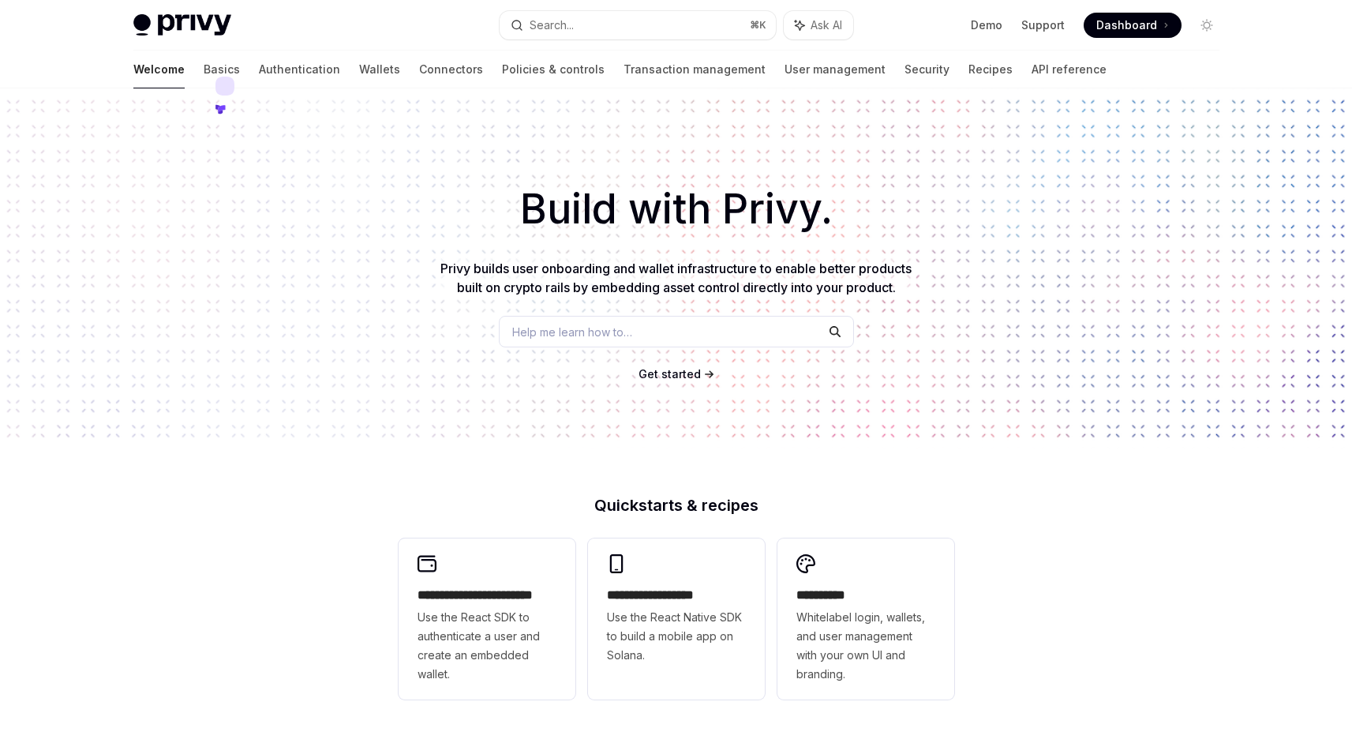 This screenshot has width=1352, height=743. I want to click on button: Toggle dark mode, so click(1207, 25).